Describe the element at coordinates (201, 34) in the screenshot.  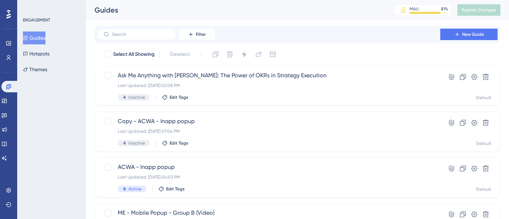
I see `span: Filter` at that location.